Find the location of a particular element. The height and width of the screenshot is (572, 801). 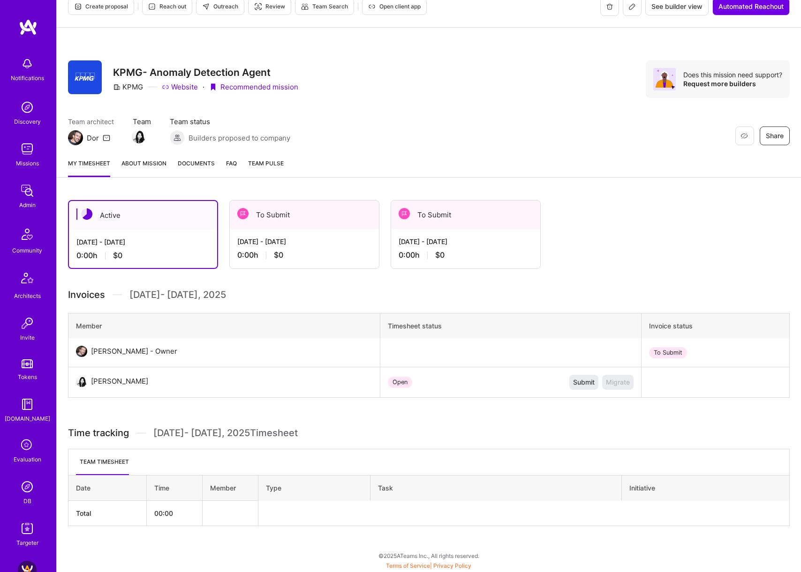

th: Date is located at coordinates (107, 488).